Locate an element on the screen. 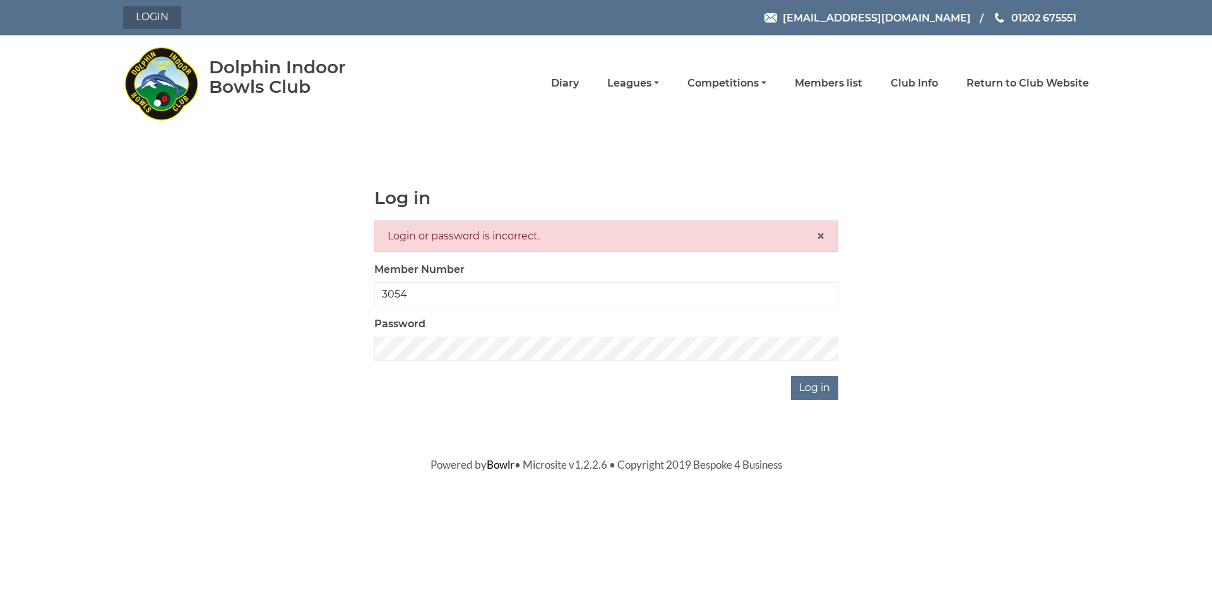 This screenshot has height=602, width=1212. div: Dolphin Indoor Bowls Club is located at coordinates (297, 77).